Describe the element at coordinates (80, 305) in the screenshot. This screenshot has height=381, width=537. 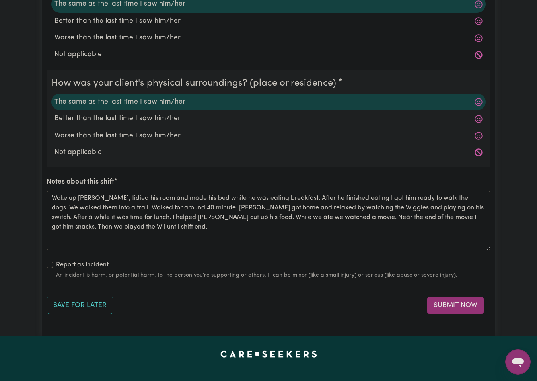
I see `button: Save your job report` at that location.